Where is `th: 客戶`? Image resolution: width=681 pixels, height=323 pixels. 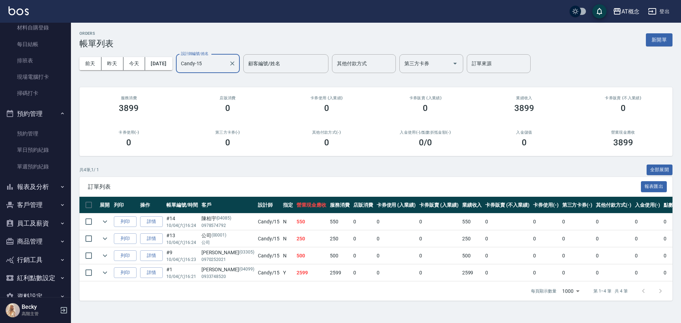
th: 客戶 is located at coordinates (228, 205).